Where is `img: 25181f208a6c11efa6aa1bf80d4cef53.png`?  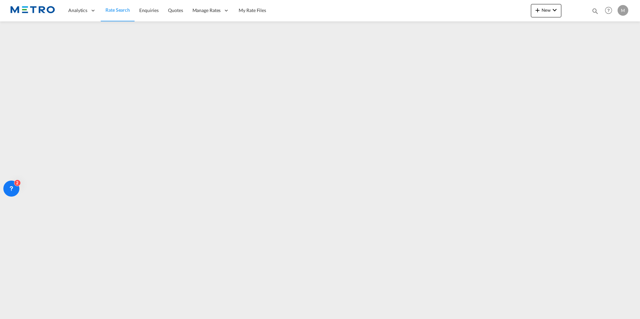 img: 25181f208a6c11efa6aa1bf80d4cef53.png is located at coordinates (32, 10).